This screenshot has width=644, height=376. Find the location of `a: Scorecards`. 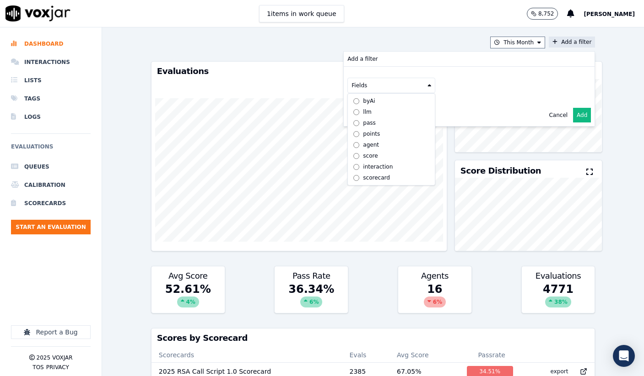

a: Scorecards is located at coordinates (51, 204).